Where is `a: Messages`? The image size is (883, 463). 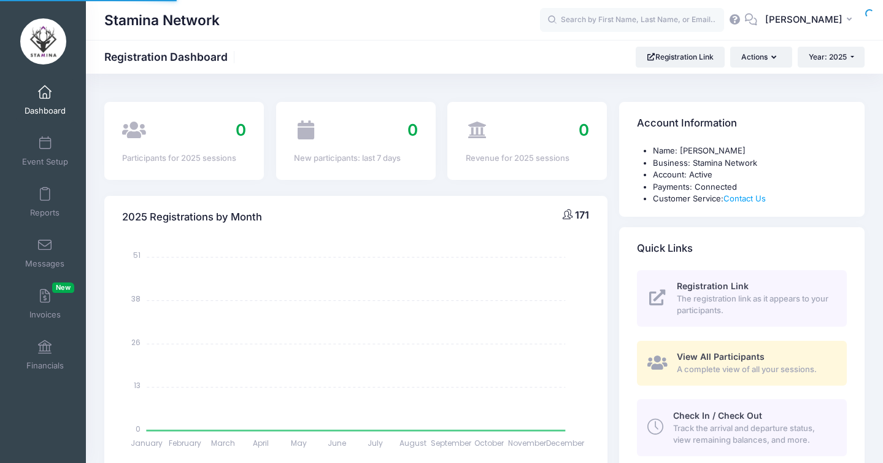 a: Messages is located at coordinates (45, 253).